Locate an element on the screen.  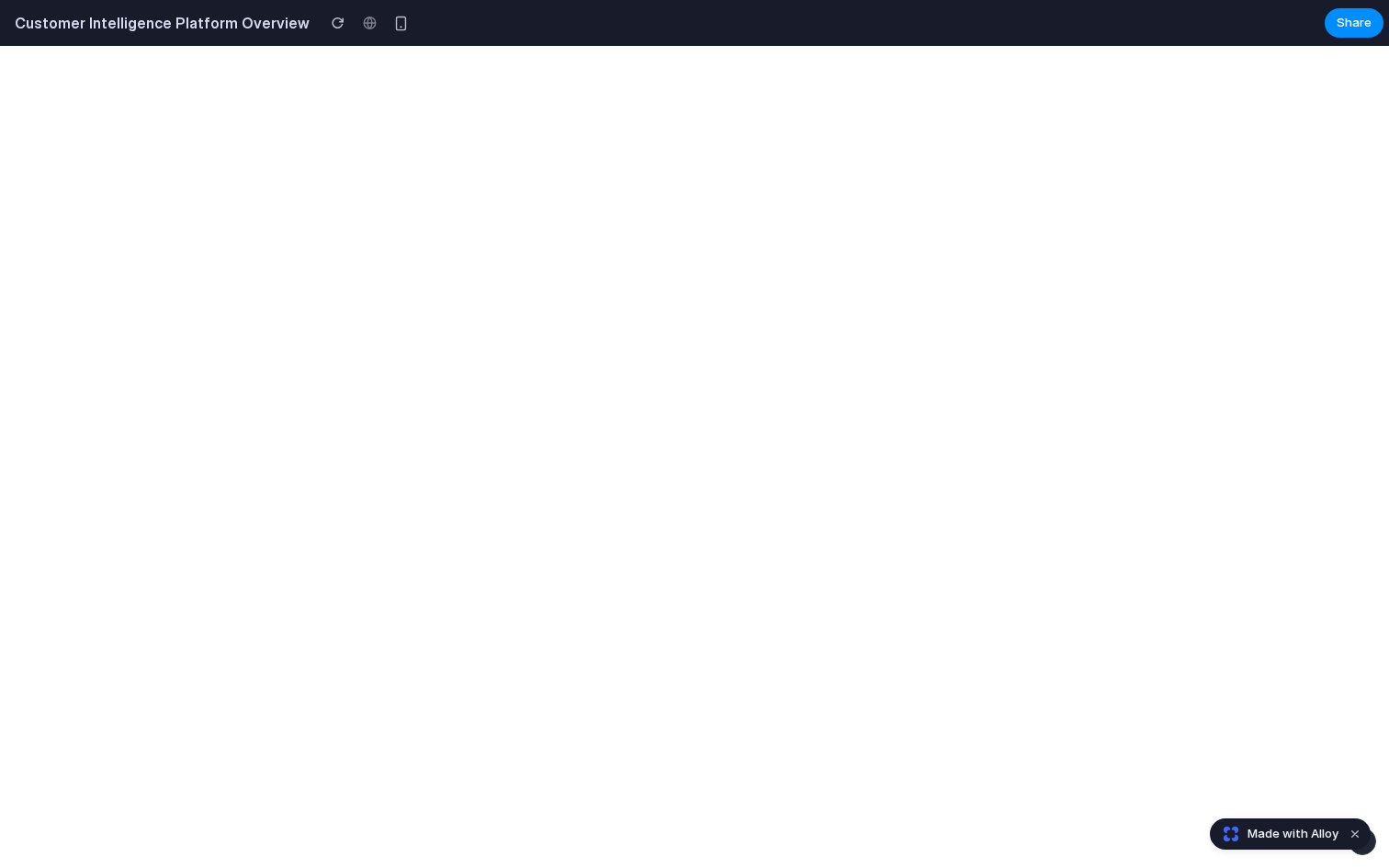
a: Made with Alloy is located at coordinates (1275, 834).